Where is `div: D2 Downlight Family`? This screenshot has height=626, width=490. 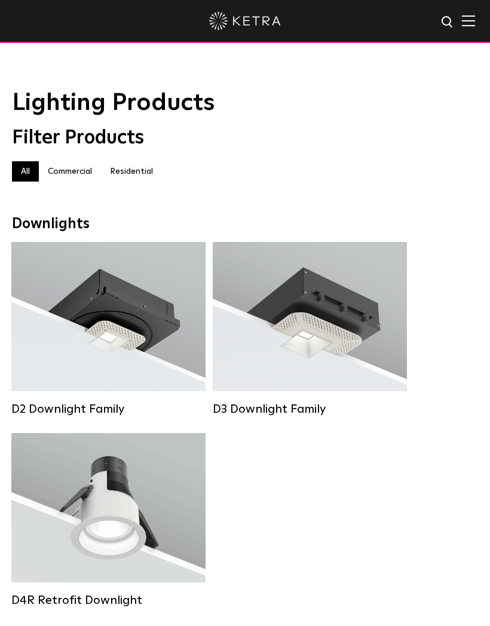 div: D2 Downlight Family is located at coordinates (108, 409).